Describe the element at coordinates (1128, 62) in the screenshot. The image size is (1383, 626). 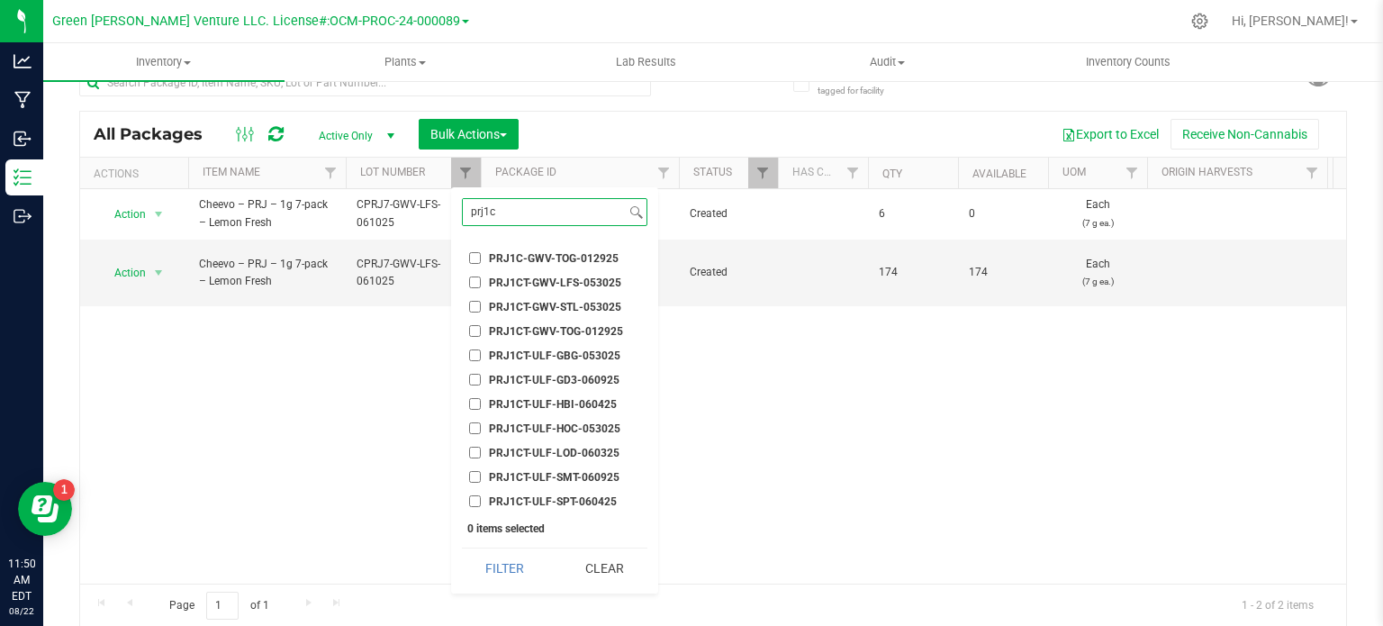
I see `a: Inventory Counts` at that location.